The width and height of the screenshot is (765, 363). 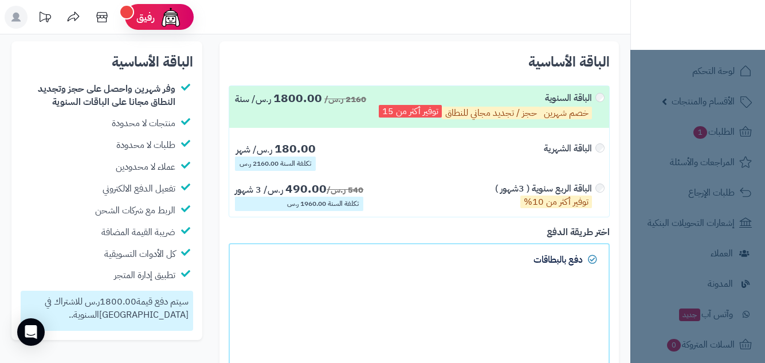 What do you see at coordinates (275, 163) in the screenshot?
I see `div: تكلفة السنة 2160.00 ر.س` at bounding box center [275, 163].